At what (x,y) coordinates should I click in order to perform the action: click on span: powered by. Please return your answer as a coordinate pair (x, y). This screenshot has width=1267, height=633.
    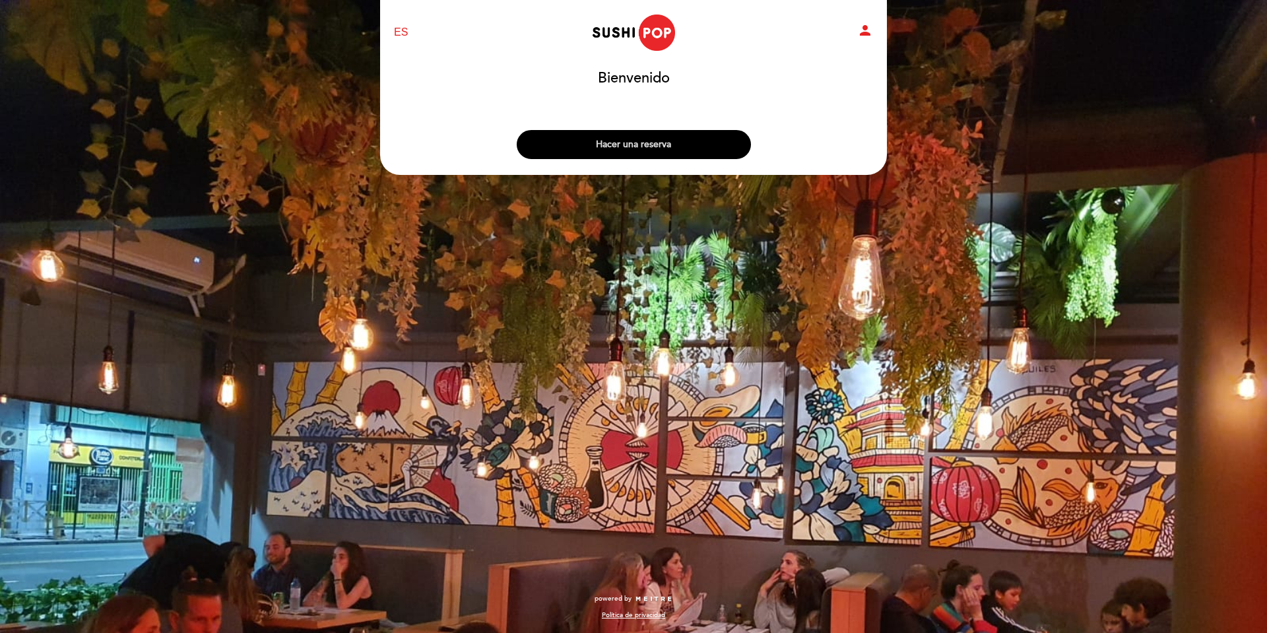
    Looking at the image, I should click on (613, 599).